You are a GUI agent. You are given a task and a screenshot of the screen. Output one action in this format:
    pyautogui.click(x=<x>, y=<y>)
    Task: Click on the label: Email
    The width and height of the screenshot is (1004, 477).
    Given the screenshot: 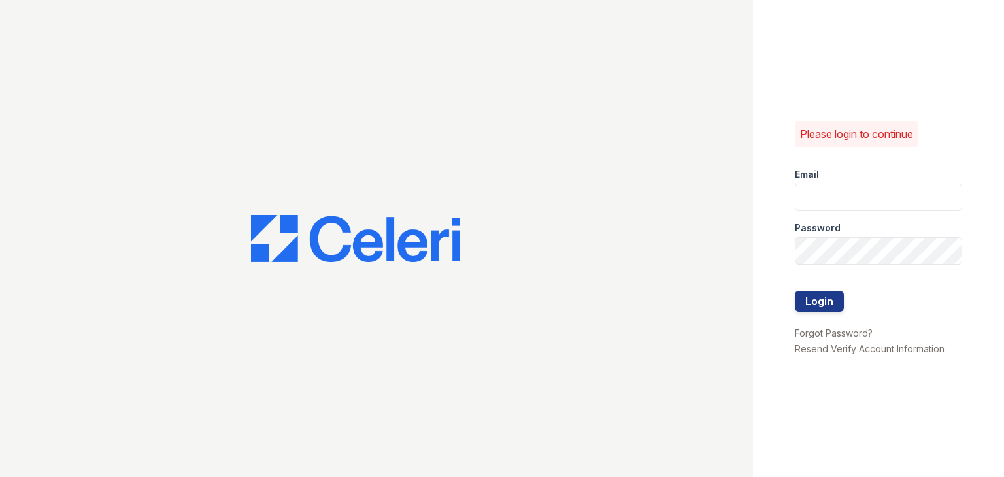 What is the action you would take?
    pyautogui.click(x=807, y=175)
    